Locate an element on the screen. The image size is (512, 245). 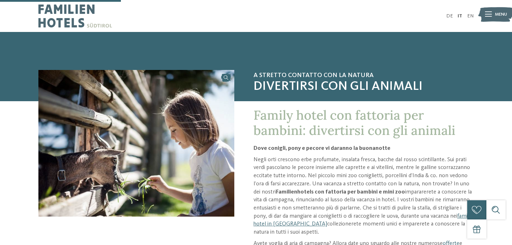
span: A stretto contatto con la natura is located at coordinates (363, 76).